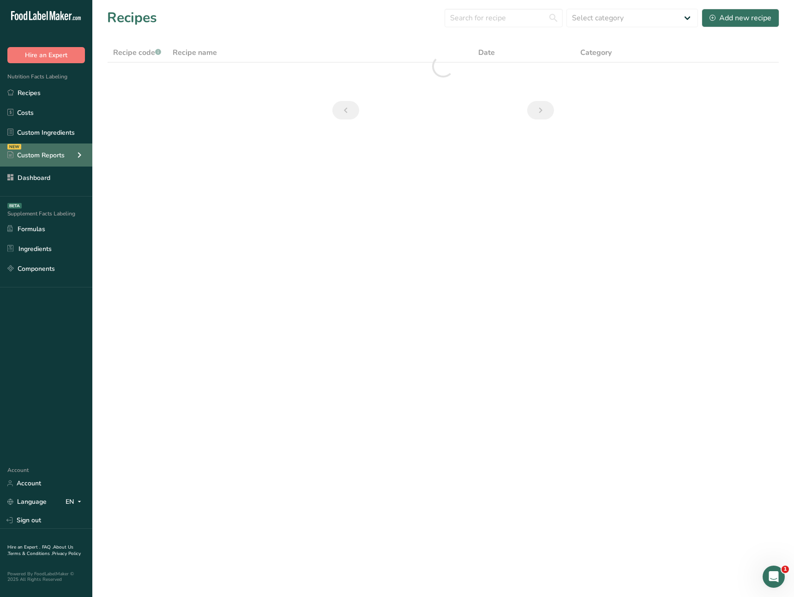  I want to click on div: EN, so click(75, 502).